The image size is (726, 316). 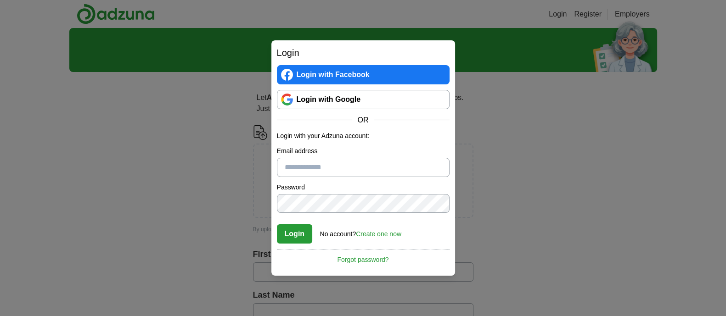 I want to click on span: OR, so click(x=363, y=120).